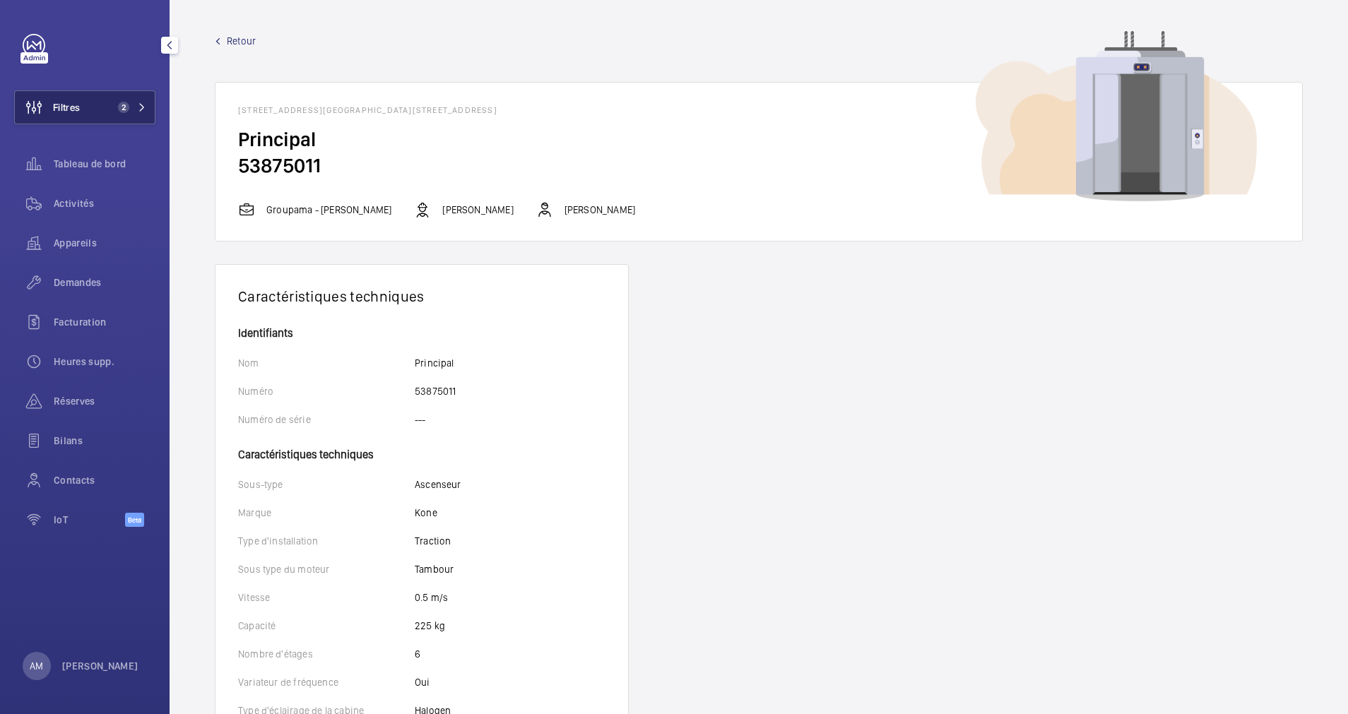 This screenshot has height=714, width=1348. I want to click on span: Réserves, so click(105, 401).